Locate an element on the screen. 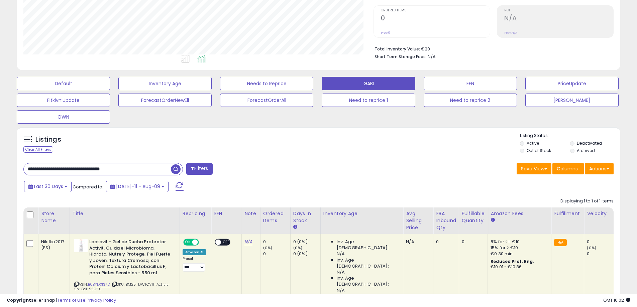  button: Need to reprice 2 is located at coordinates (470, 100).